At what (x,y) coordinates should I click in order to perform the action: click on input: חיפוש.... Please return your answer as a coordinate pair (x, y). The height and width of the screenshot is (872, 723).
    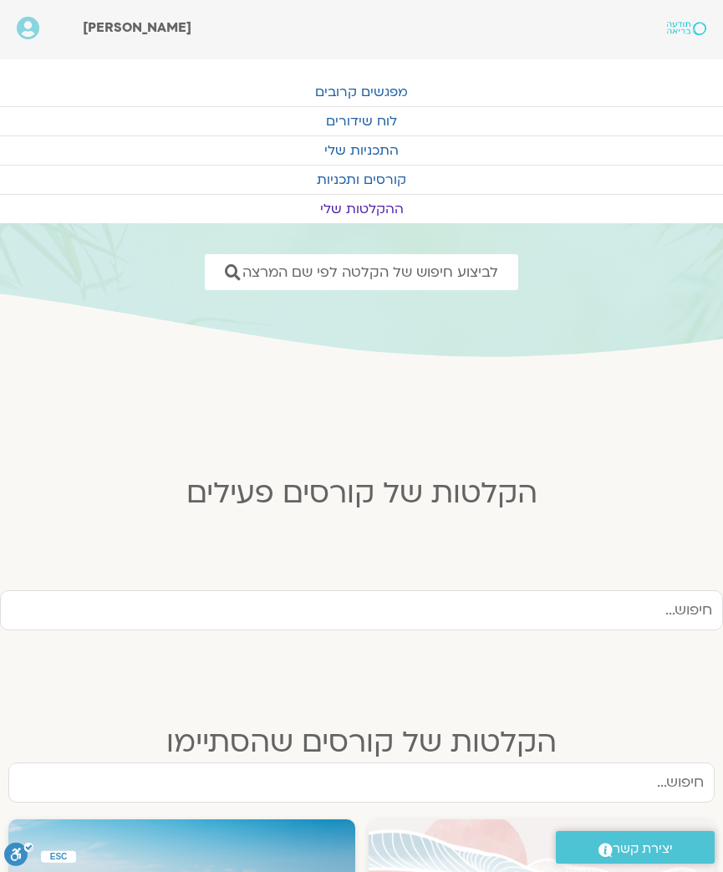
    Looking at the image, I should click on (361, 783).